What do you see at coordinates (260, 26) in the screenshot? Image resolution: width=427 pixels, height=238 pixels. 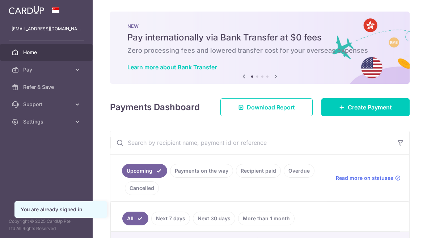 I see `p: NEW` at bounding box center [260, 26].